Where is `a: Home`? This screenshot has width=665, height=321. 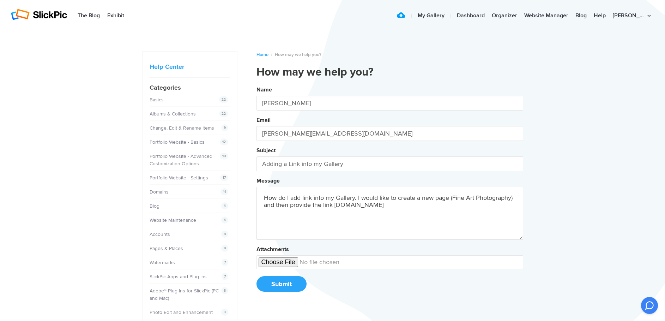
a: Home is located at coordinates (263, 55).